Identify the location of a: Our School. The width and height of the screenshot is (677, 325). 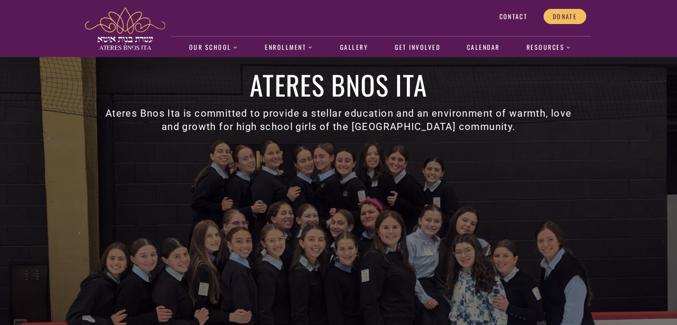
(213, 48).